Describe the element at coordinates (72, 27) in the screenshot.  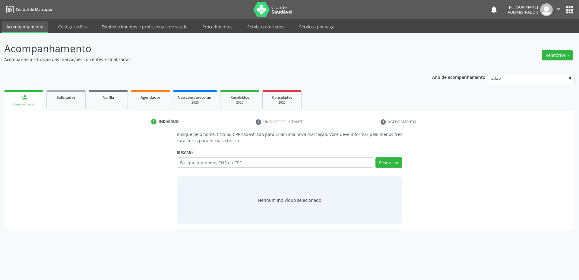
I see `a: Configurações` at that location.